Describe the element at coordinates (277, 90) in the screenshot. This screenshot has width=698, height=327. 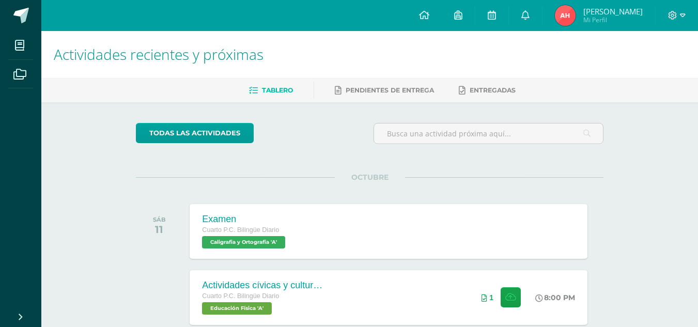
I see `span: Tablero` at that location.